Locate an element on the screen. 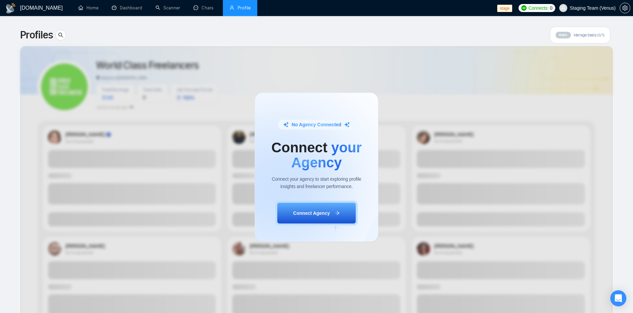 This screenshot has width=633, height=313. span: 0 is located at coordinates (551, 8).